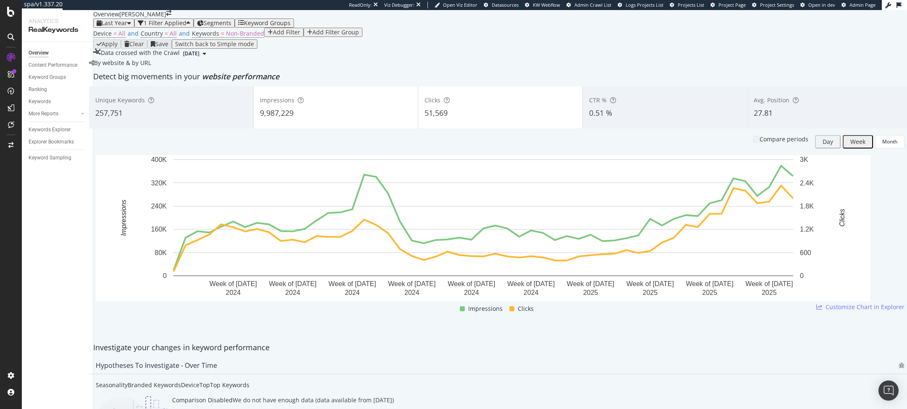 Image resolution: width=907 pixels, height=409 pixels. What do you see at coordinates (159, 183) in the screenshot?
I see `text: 320K` at bounding box center [159, 183].